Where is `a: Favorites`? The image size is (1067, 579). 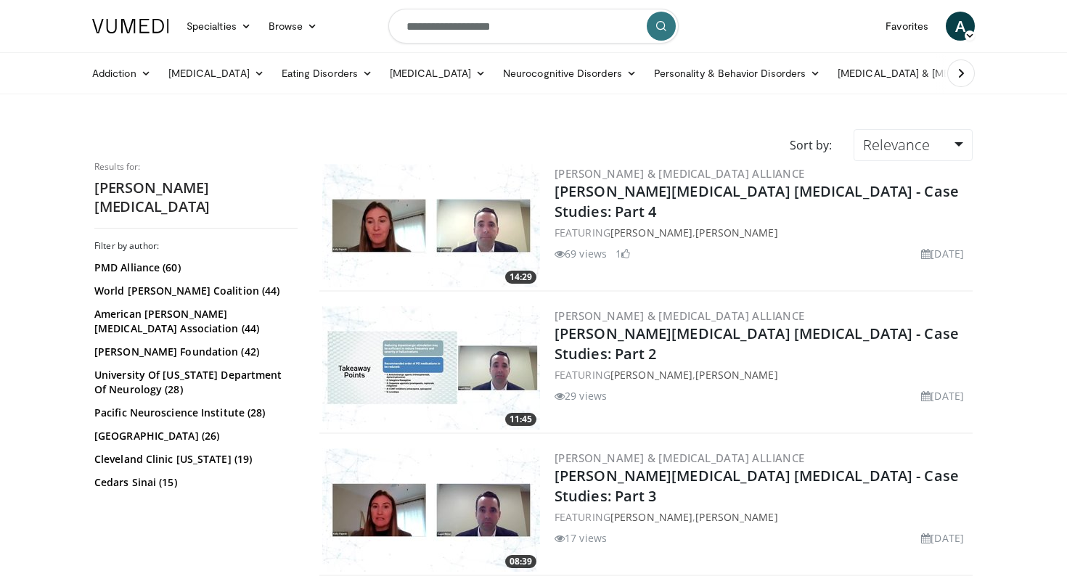
a: Favorites is located at coordinates (907, 26).